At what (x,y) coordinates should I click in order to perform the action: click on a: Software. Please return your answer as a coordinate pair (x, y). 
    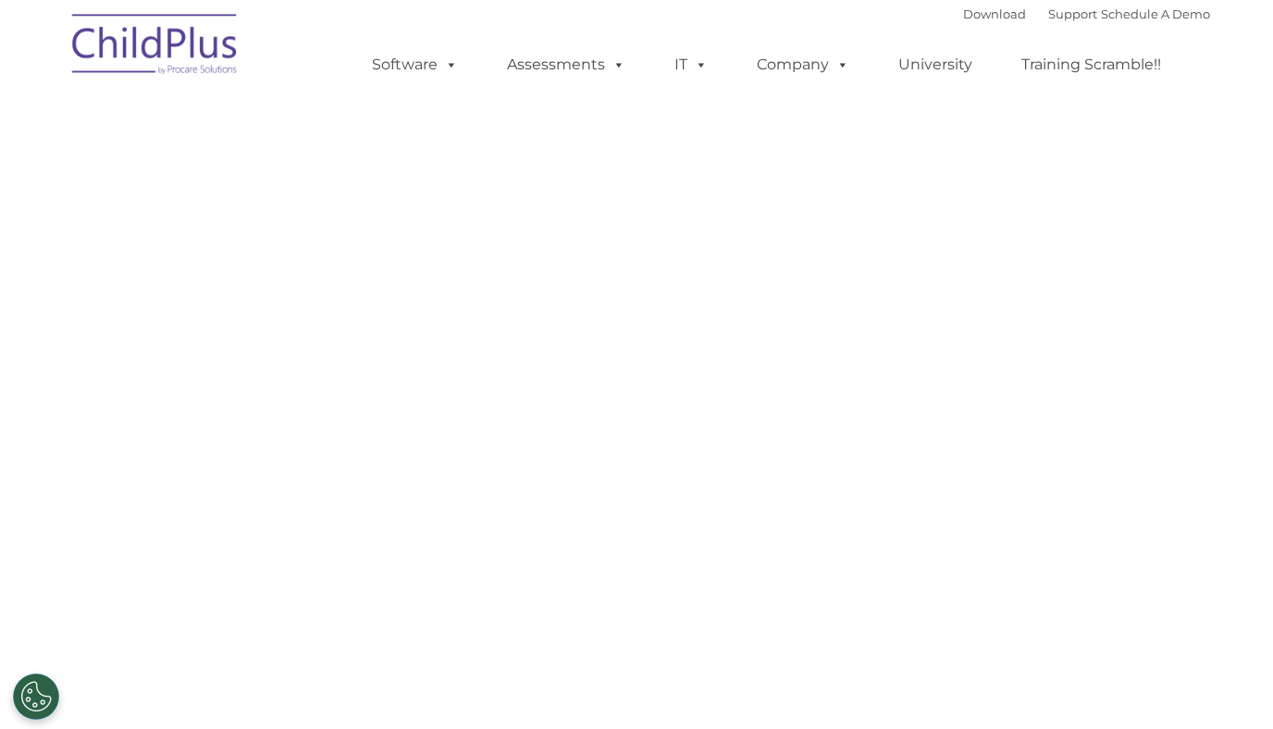
    Looking at the image, I should click on (414, 65).